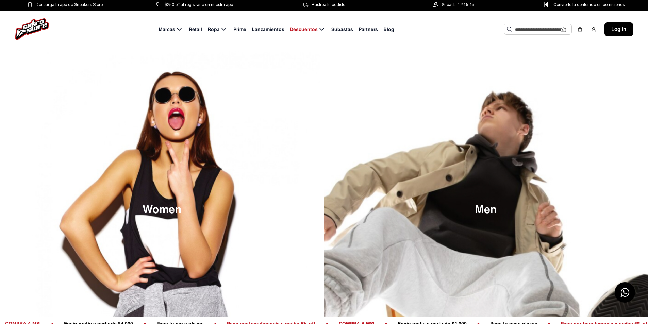  I want to click on span: Subasta 12:15:45, so click(458, 5).